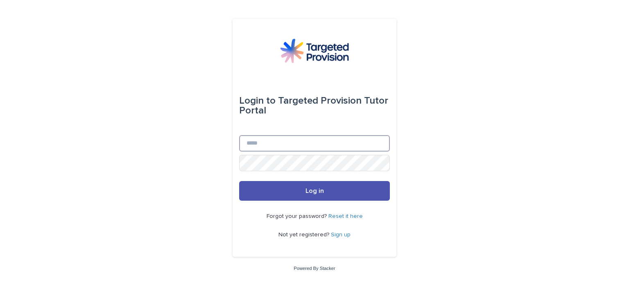 The width and height of the screenshot is (629, 299). I want to click on div: Targeted Provision Tutor Portal, so click(314, 106).